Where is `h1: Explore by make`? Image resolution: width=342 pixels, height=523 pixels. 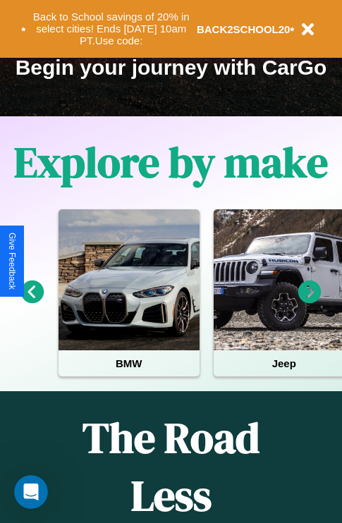 h1: Explore by make is located at coordinates (171, 162).